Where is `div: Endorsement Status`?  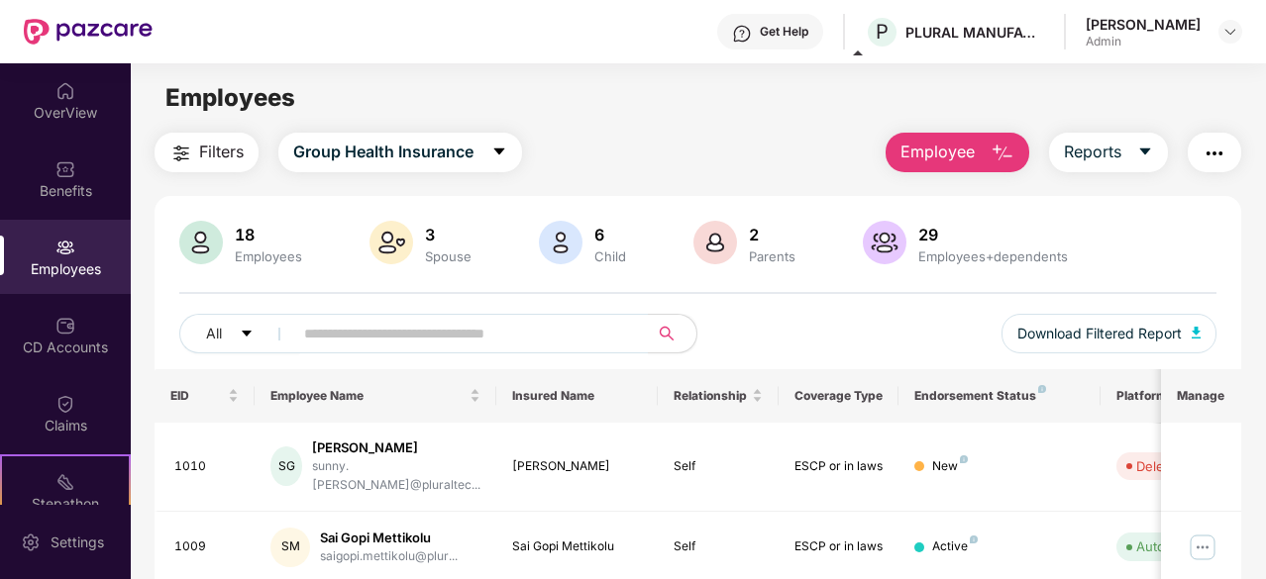
div: Endorsement Status is located at coordinates (998, 396).